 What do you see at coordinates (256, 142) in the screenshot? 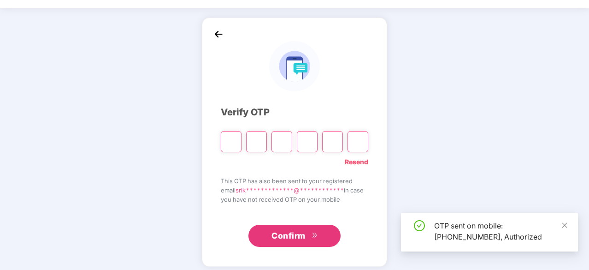
I see `input: Digit 2` at bounding box center [256, 142].